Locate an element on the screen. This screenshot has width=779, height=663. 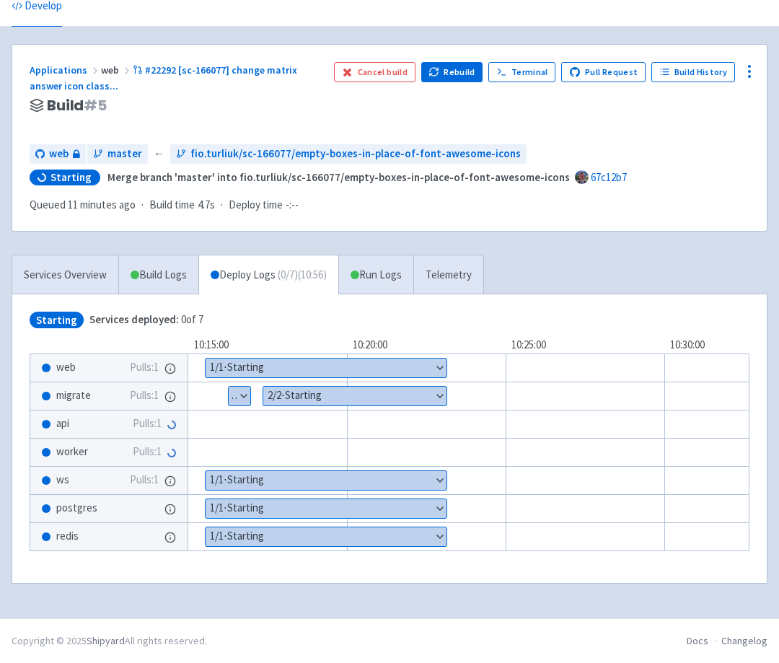
a: Build History is located at coordinates (693, 72).